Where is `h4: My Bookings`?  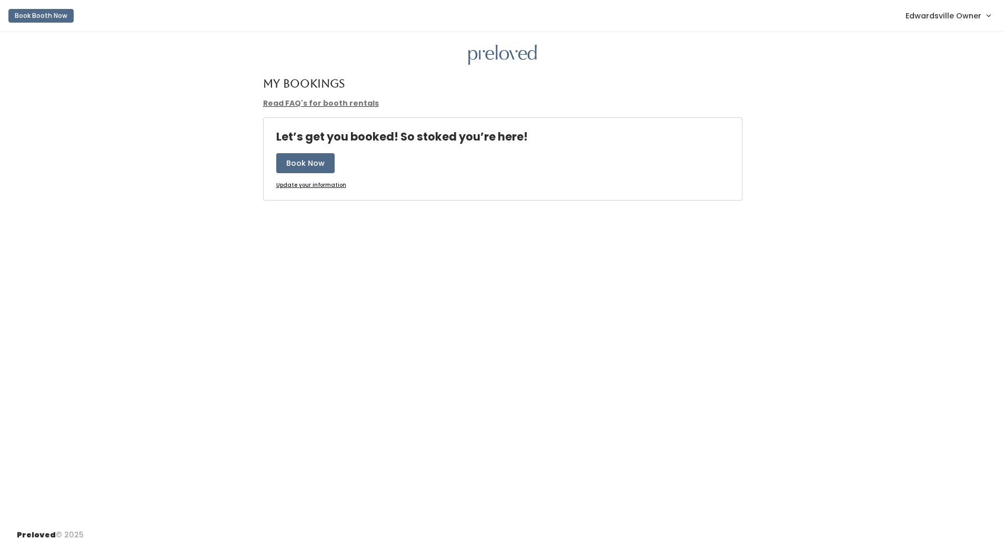 h4: My Bookings is located at coordinates (304, 83).